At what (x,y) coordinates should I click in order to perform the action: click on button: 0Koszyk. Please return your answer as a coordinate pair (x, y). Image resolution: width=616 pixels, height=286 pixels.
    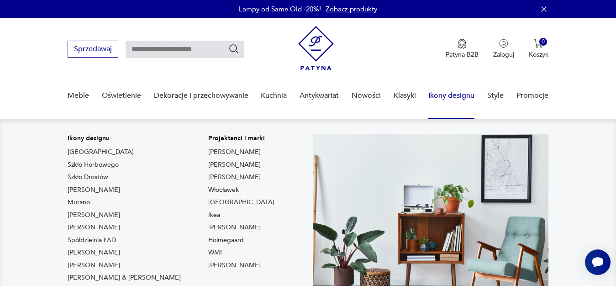
    Looking at the image, I should click on (539, 49).